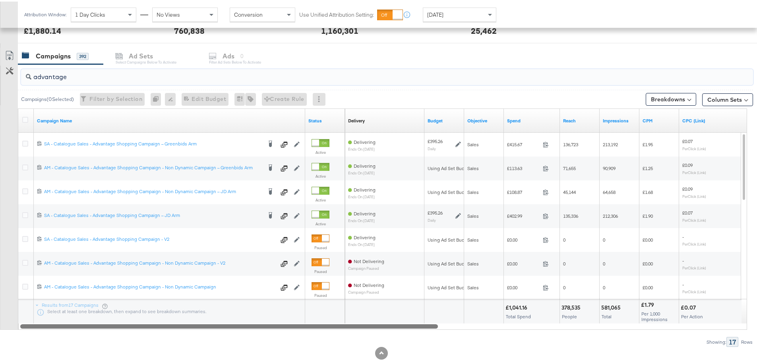 The width and height of the screenshot is (757, 362). What do you see at coordinates (609, 190) in the screenshot?
I see `span: 64,658` at bounding box center [609, 190].